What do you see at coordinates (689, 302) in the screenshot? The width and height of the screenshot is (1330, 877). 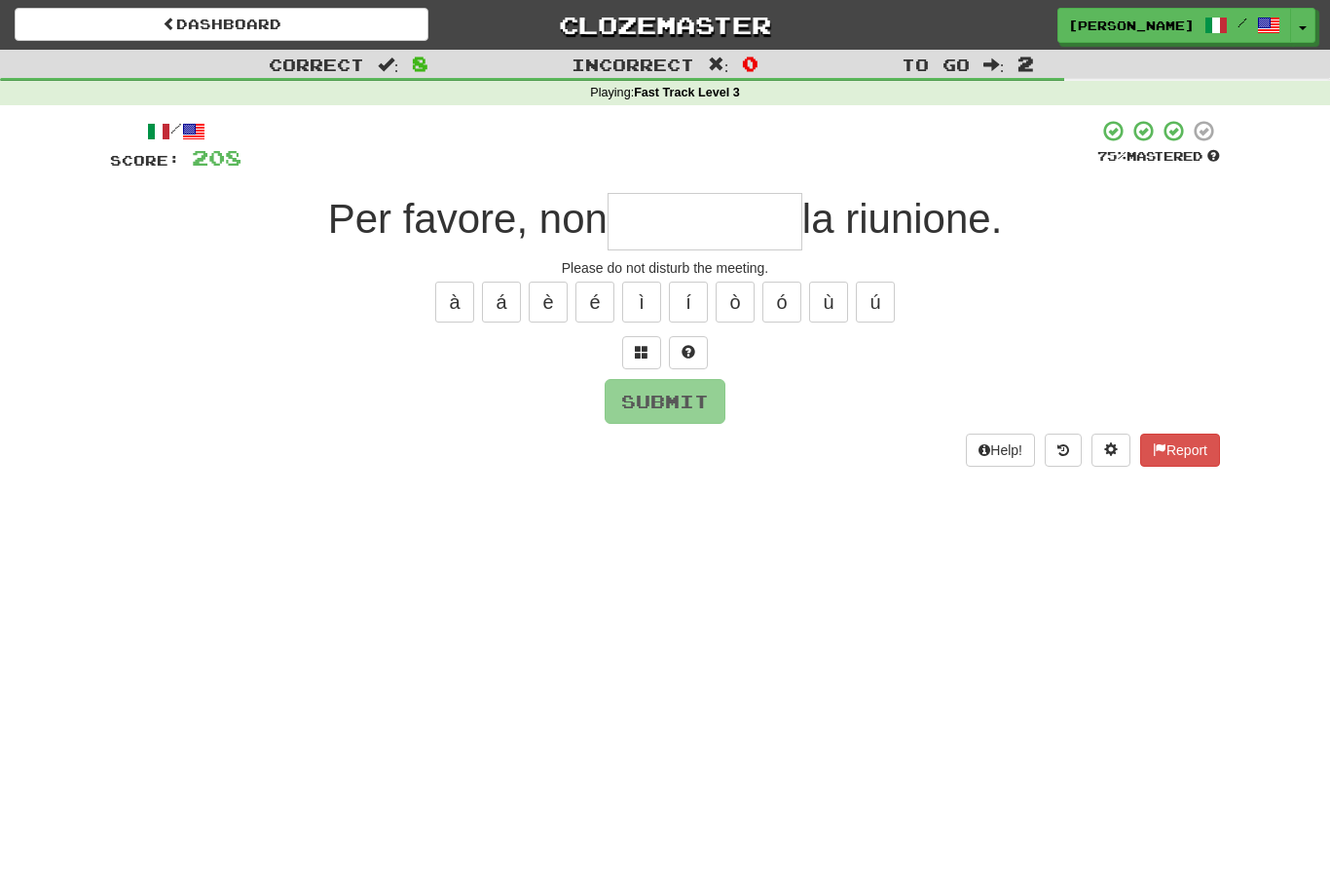 I see `button: í` at bounding box center [689, 302].